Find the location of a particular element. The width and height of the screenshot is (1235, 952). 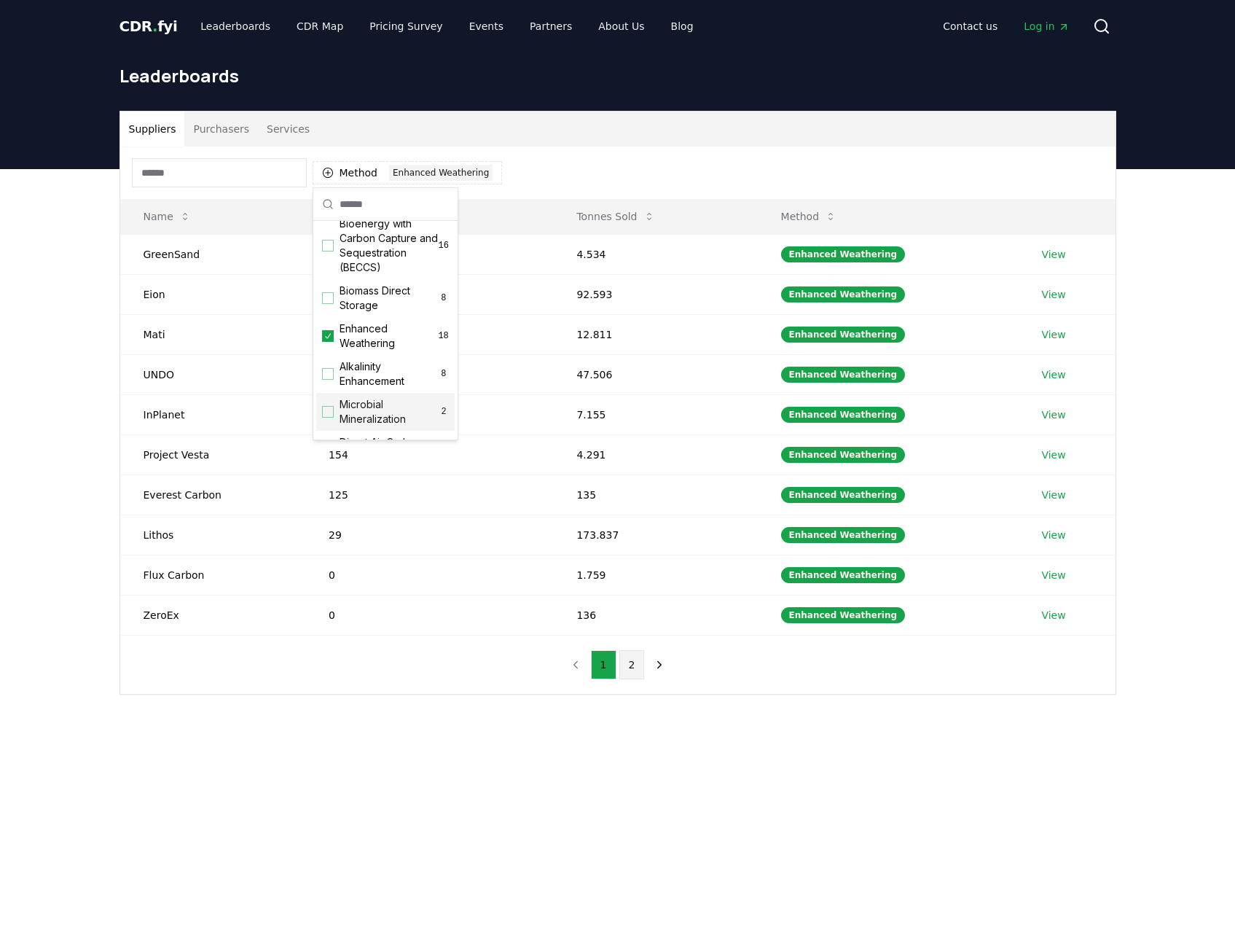

td: 92.593 is located at coordinates (655, 294).